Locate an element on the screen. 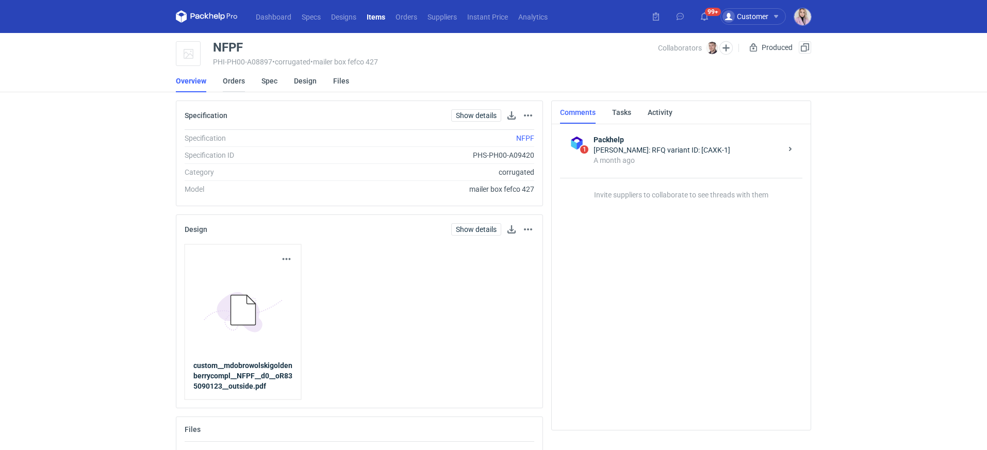 The width and height of the screenshot is (987, 450). div: Category is located at coordinates (254, 172).